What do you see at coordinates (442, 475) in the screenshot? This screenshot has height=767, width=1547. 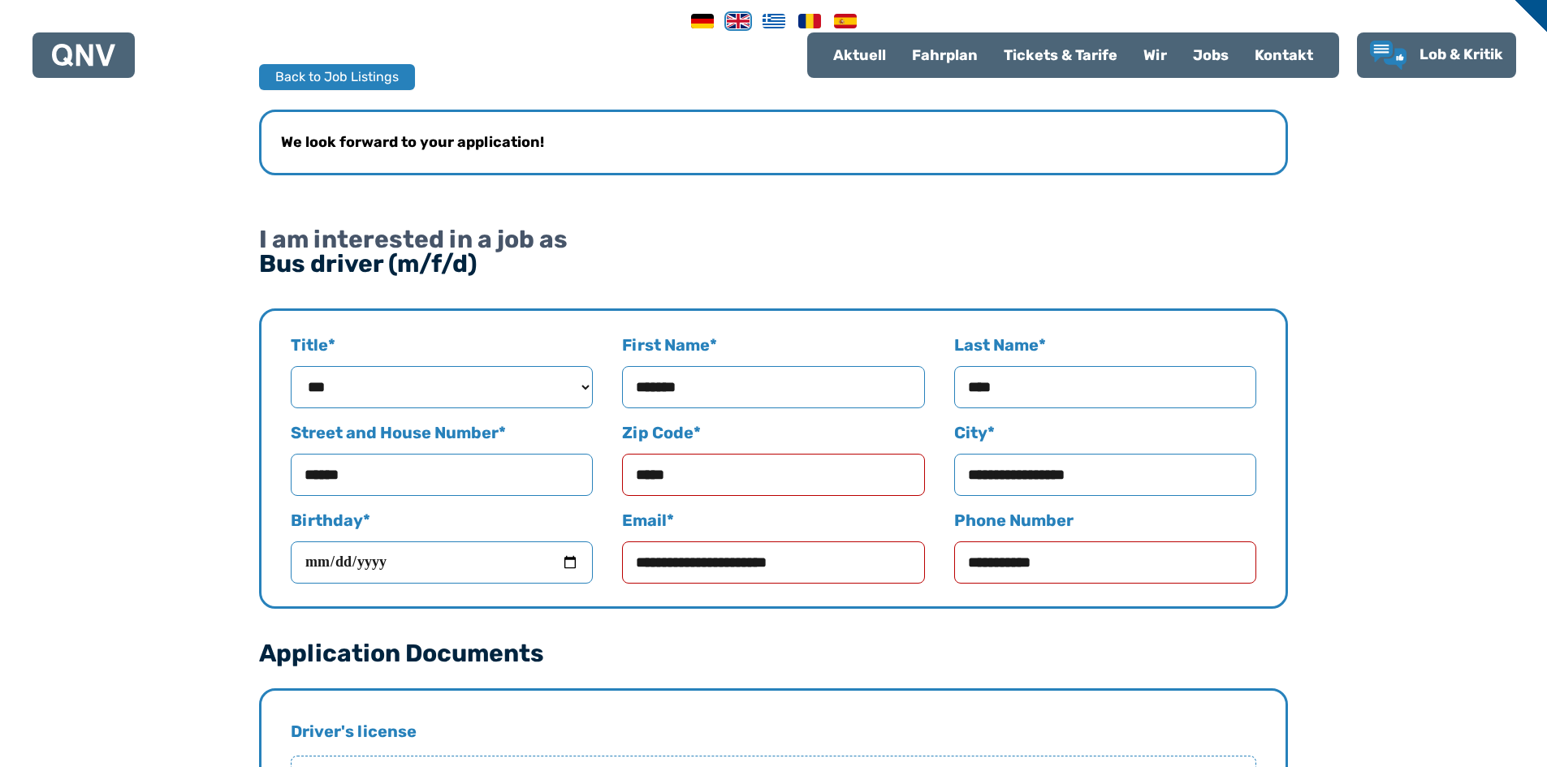 I see `input: Street and House Number*` at bounding box center [442, 475].